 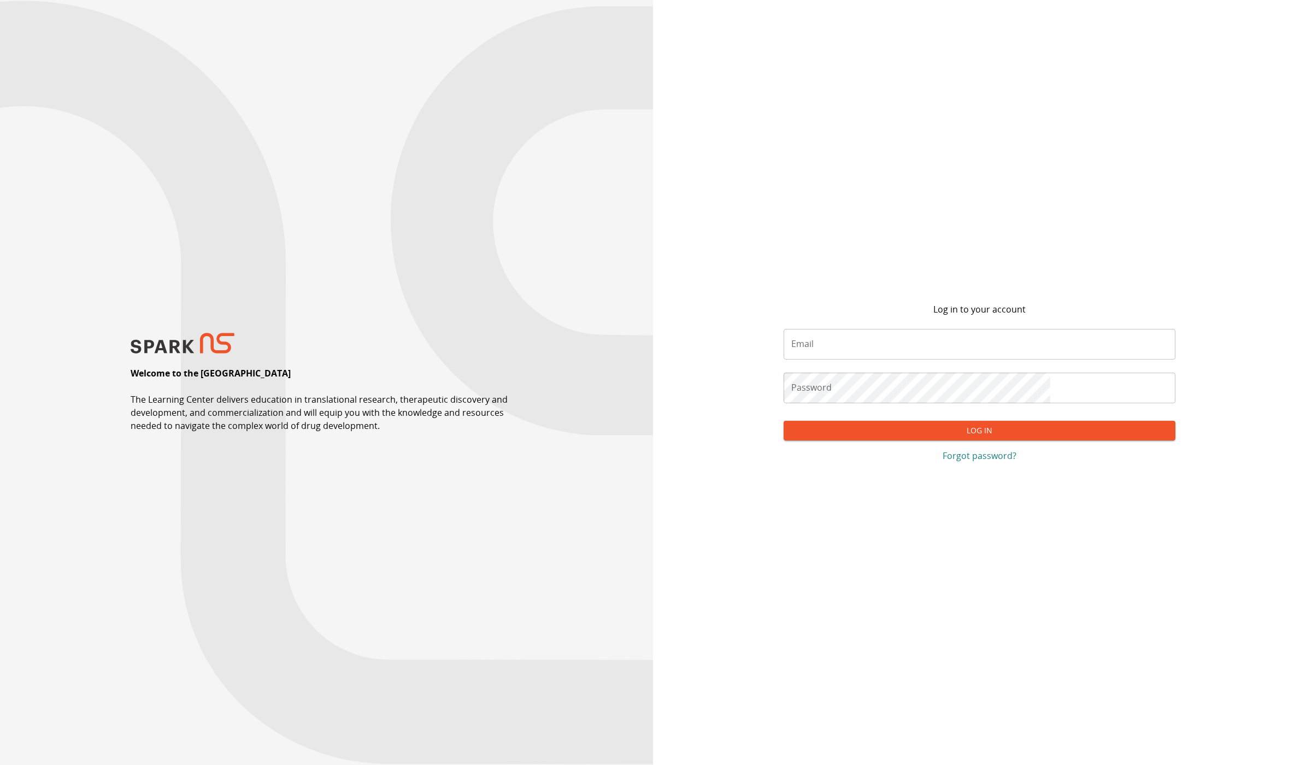 What do you see at coordinates (182, 343) in the screenshot?
I see `img: SPARK NS` at bounding box center [182, 343].